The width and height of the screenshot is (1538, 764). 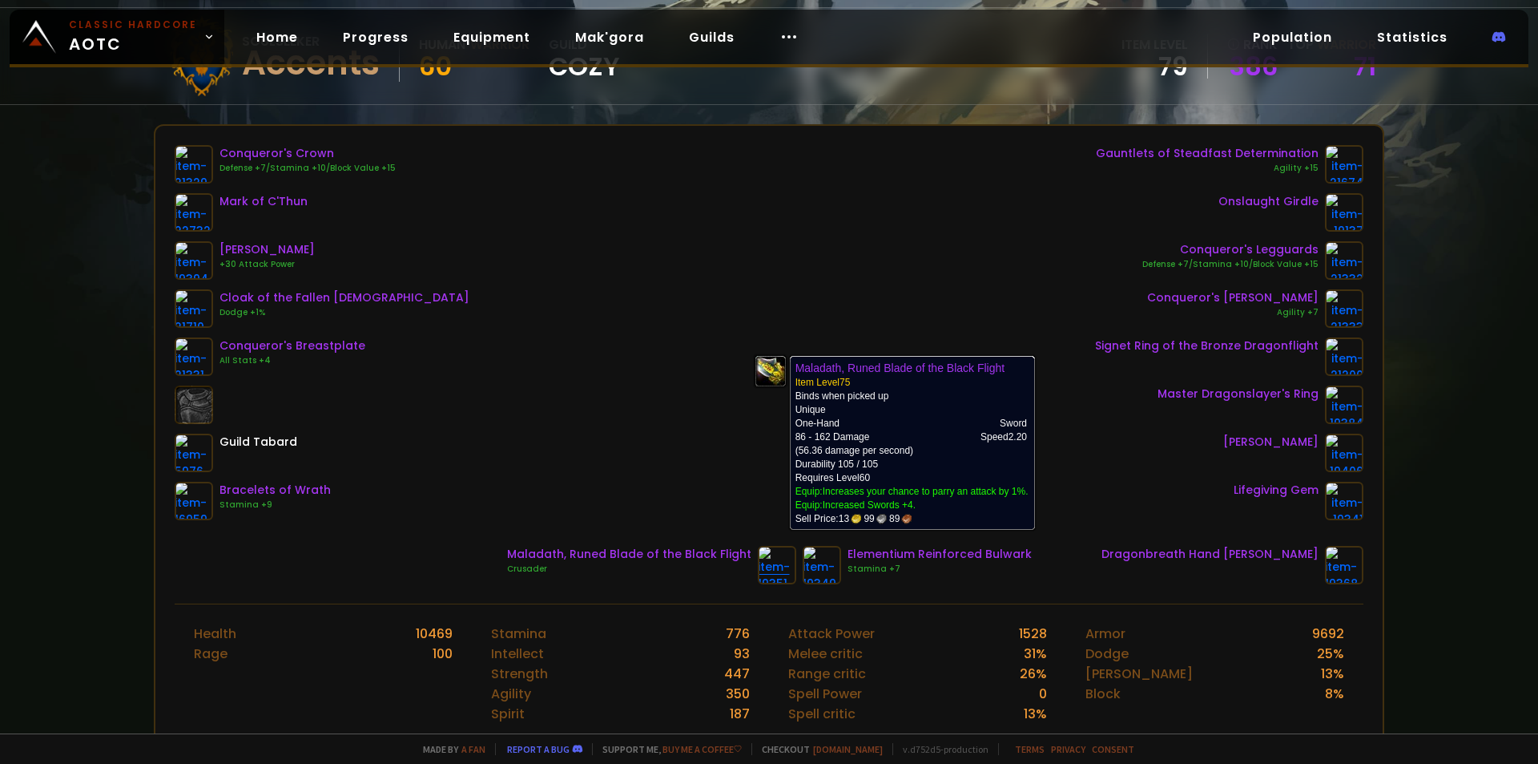 What do you see at coordinates (1276, 490) in the screenshot?
I see `div: Lifegiving Gem` at bounding box center [1276, 490].